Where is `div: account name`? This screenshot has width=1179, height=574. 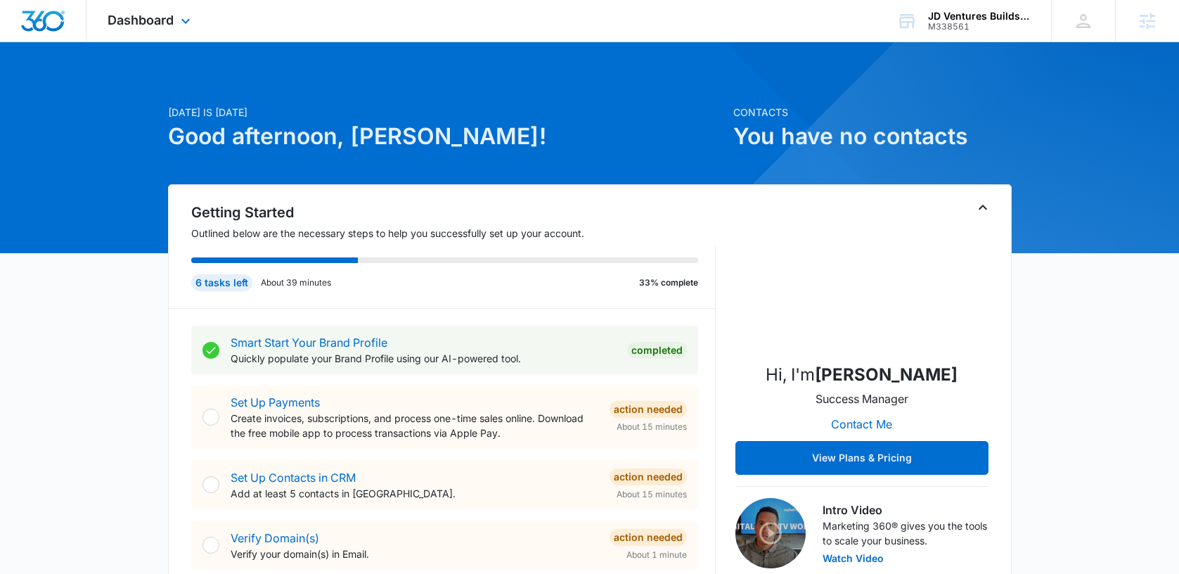
div: account name is located at coordinates (979, 16).